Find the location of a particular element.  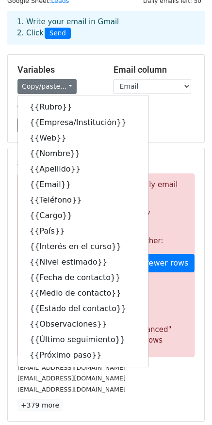

a: {{Interés en el curso}} is located at coordinates (83, 246).